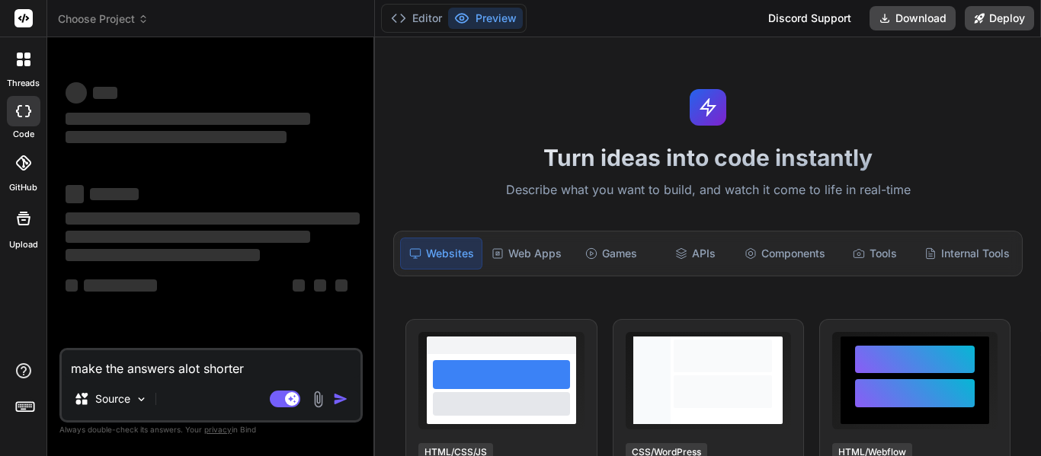 The height and width of the screenshot is (456, 1041). Describe the element at coordinates (785, 254) in the screenshot. I see `div: Components` at that location.